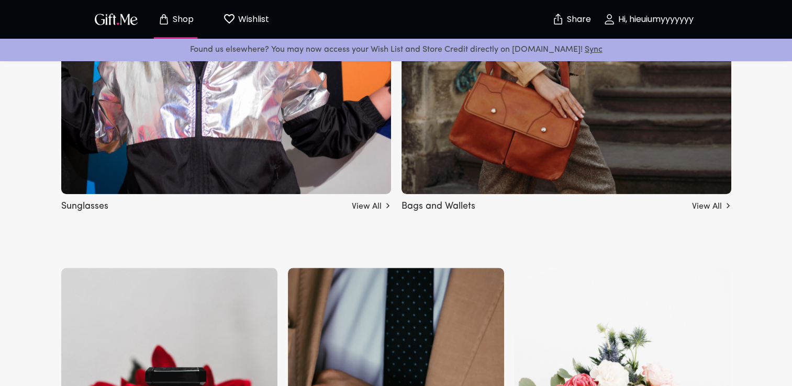 Image resolution: width=792 pixels, height=386 pixels. Describe the element at coordinates (182, 19) in the screenshot. I see `p: Shop` at that location.